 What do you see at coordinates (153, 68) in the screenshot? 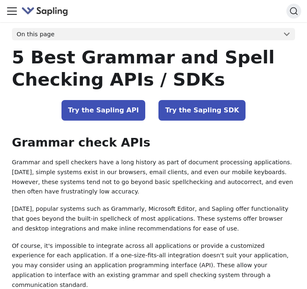
I see `h1: 5 Best Grammar and Spell Checking APIs / SDKs` at bounding box center [153, 68].